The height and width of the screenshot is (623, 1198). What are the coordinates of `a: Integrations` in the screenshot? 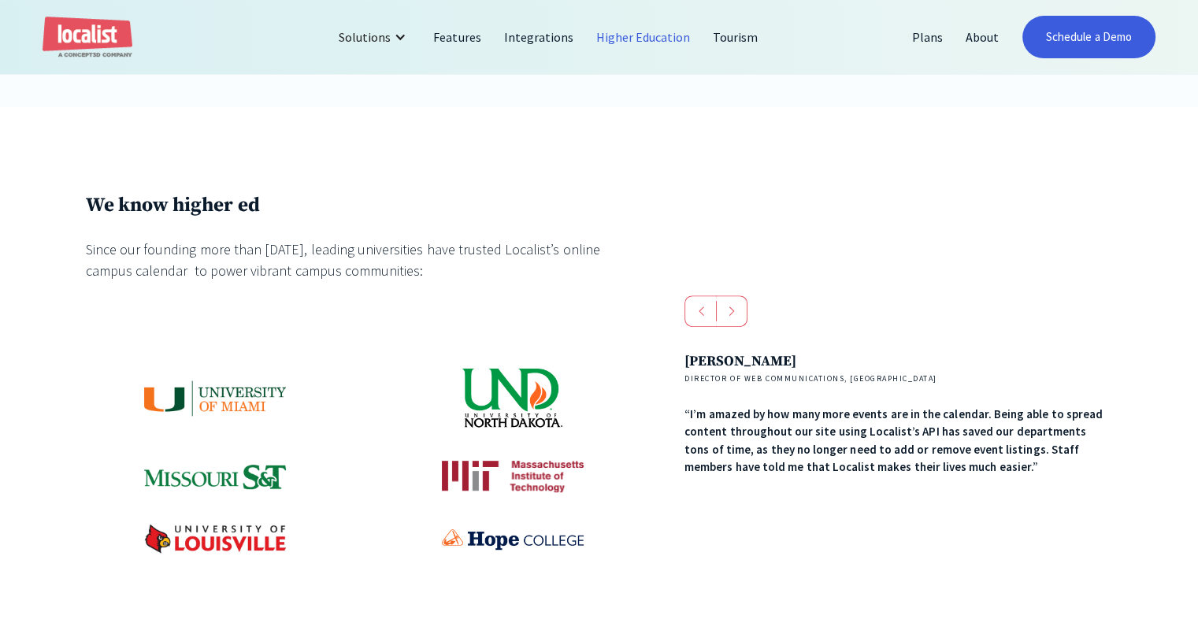 It's located at (539, 37).